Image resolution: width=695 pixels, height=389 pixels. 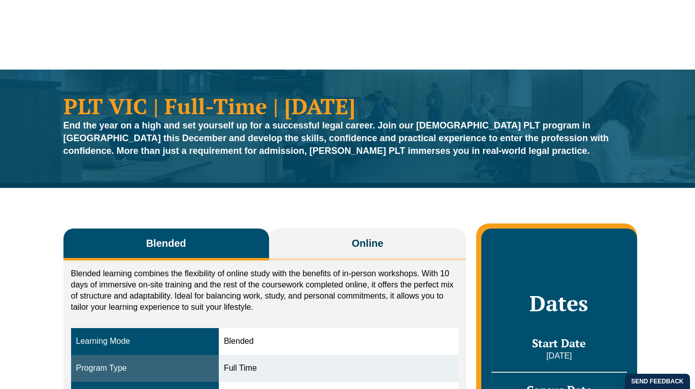 I want to click on div: Full Time, so click(x=339, y=368).